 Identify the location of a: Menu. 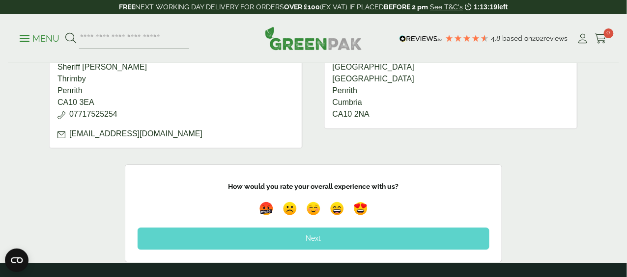
(39, 38).